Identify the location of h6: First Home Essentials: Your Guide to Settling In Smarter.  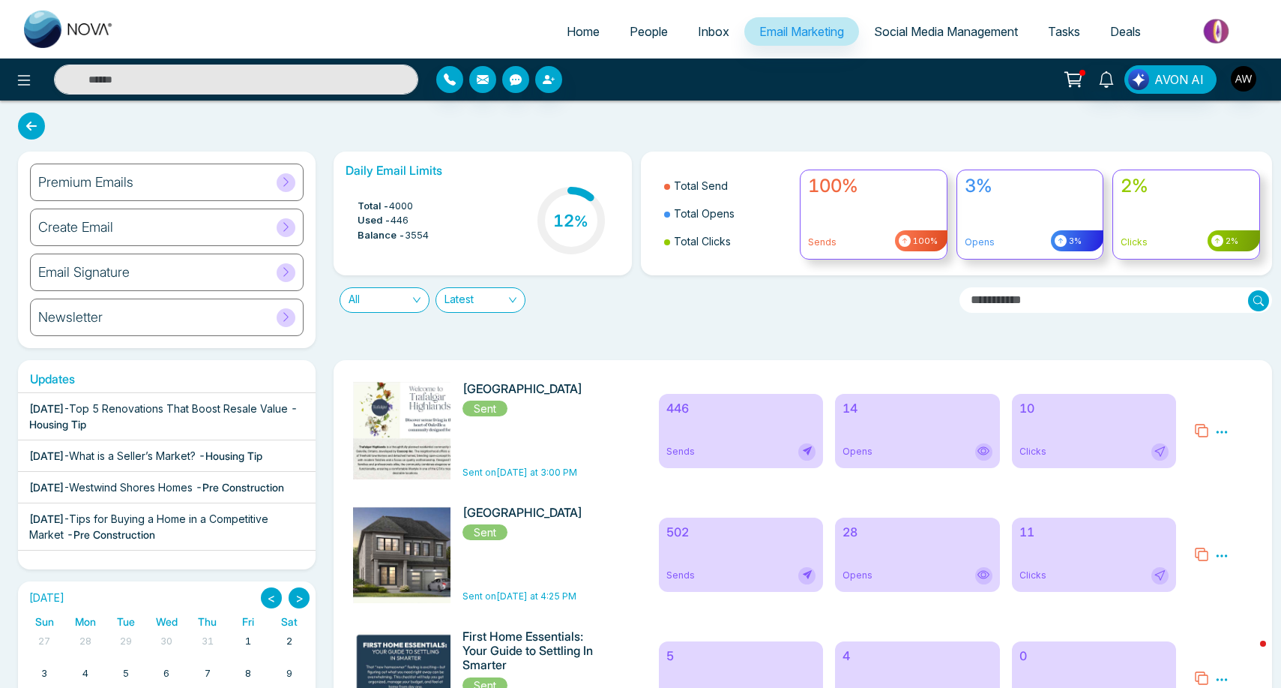
(535, 651).